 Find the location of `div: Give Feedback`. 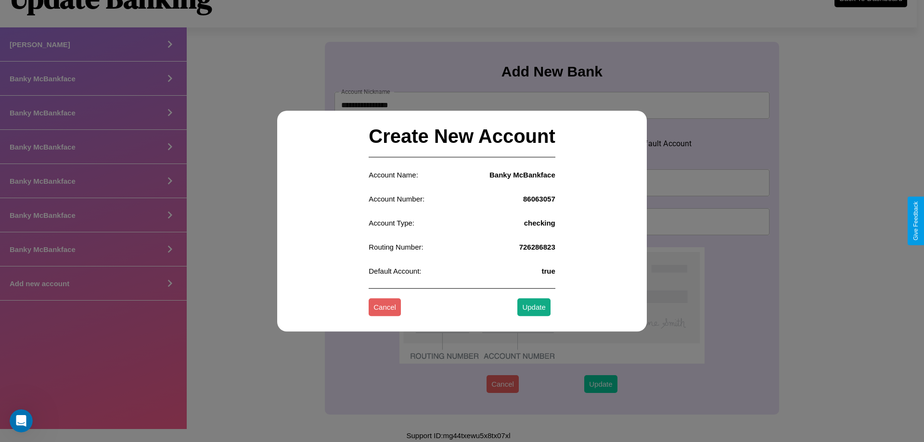

div: Give Feedback is located at coordinates (916, 221).